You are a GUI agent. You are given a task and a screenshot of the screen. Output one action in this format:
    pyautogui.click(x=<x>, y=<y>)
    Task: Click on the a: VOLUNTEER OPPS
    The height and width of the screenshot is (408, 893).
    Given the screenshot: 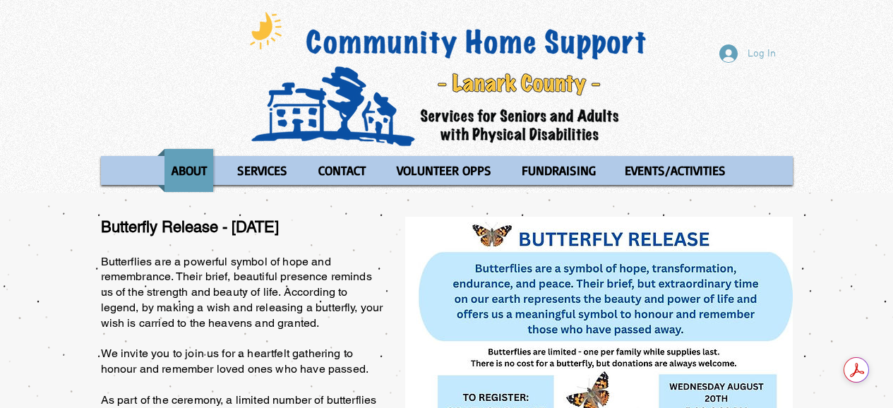 What is the action you would take?
    pyautogui.click(x=444, y=170)
    